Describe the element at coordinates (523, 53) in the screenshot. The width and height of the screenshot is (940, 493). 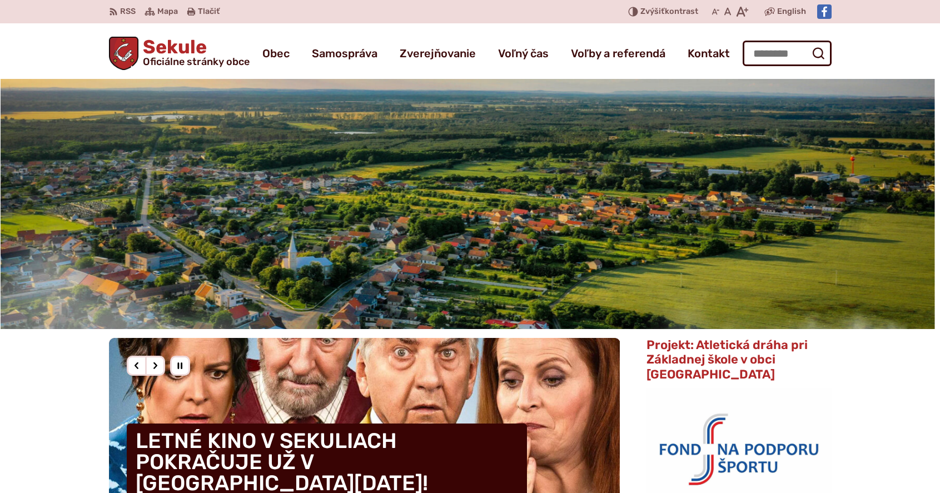
I see `a: Voľný čas` at that location.